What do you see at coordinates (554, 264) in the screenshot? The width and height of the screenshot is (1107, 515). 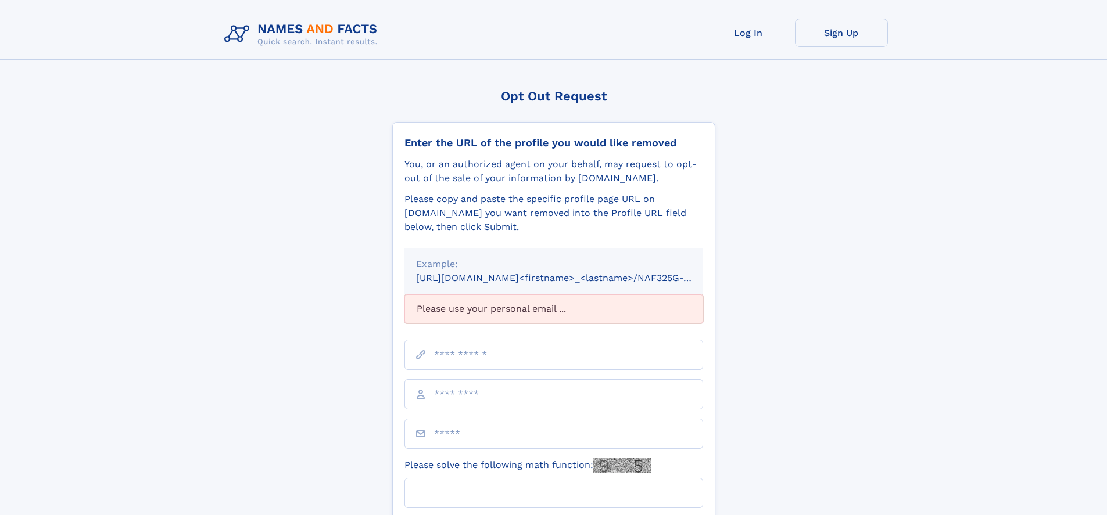 I see `div: Example:` at bounding box center [554, 264].